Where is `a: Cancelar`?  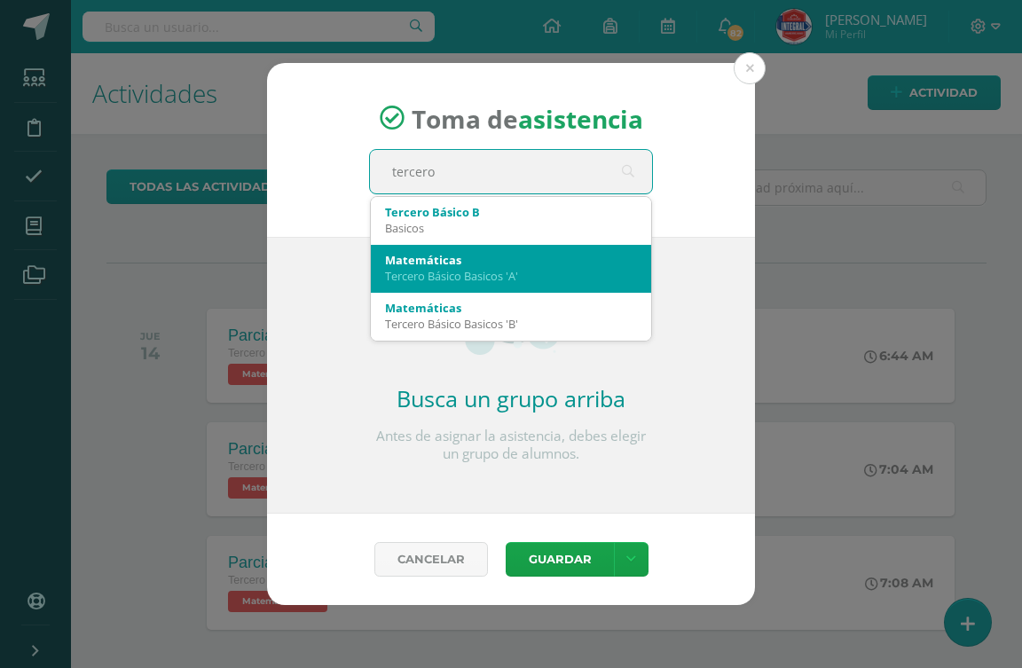
a: Cancelar is located at coordinates (431, 559).